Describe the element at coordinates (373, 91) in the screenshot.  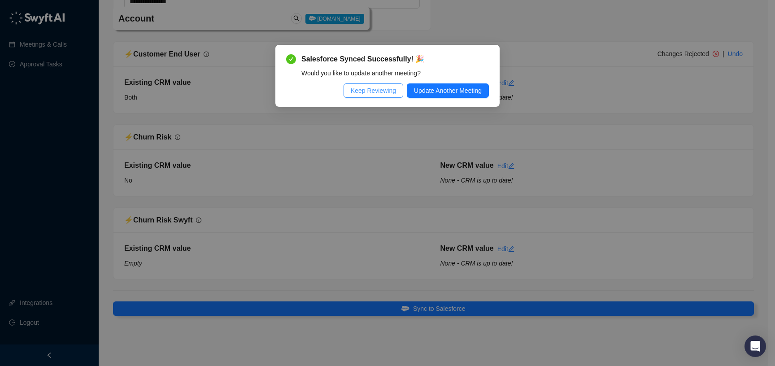
I see `button: Keep Reviewing` at that location.